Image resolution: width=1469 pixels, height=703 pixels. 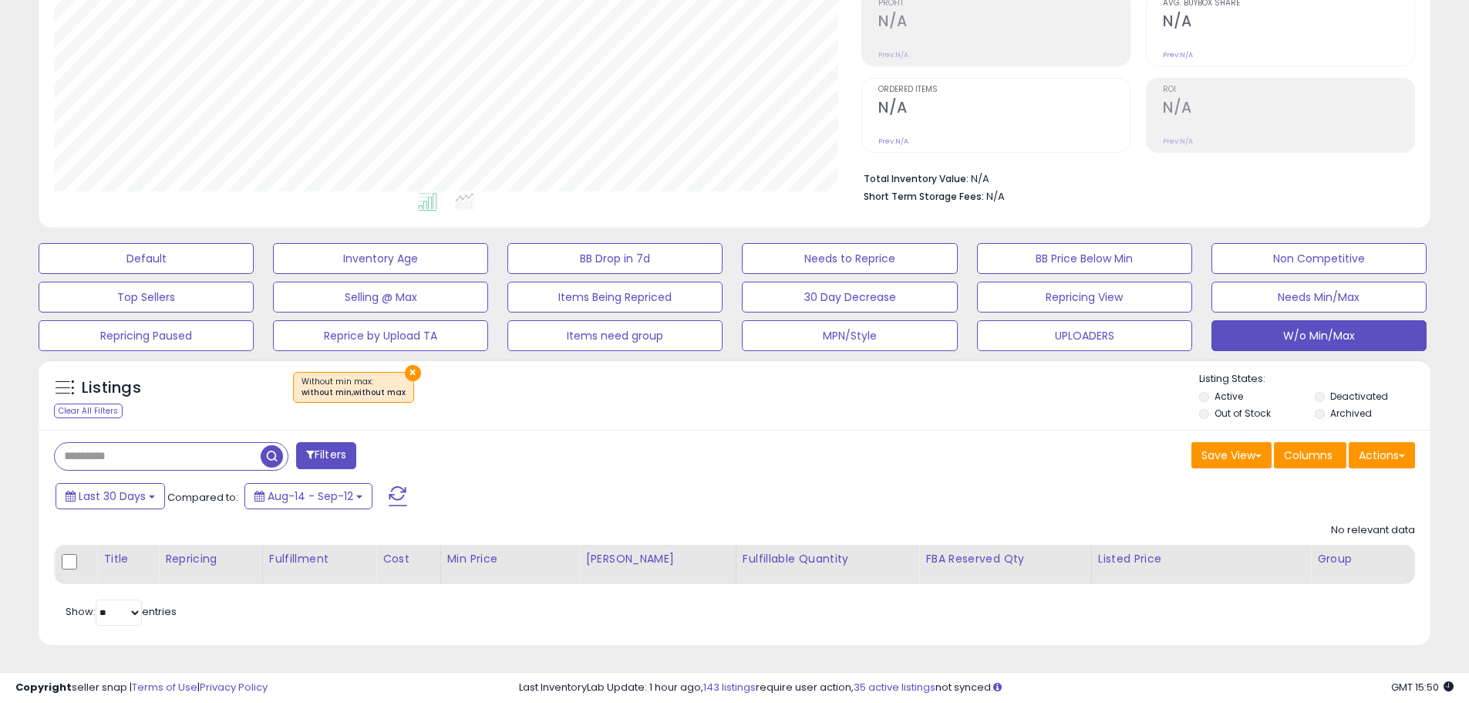 I want to click on button: Items need group, so click(x=615, y=335).